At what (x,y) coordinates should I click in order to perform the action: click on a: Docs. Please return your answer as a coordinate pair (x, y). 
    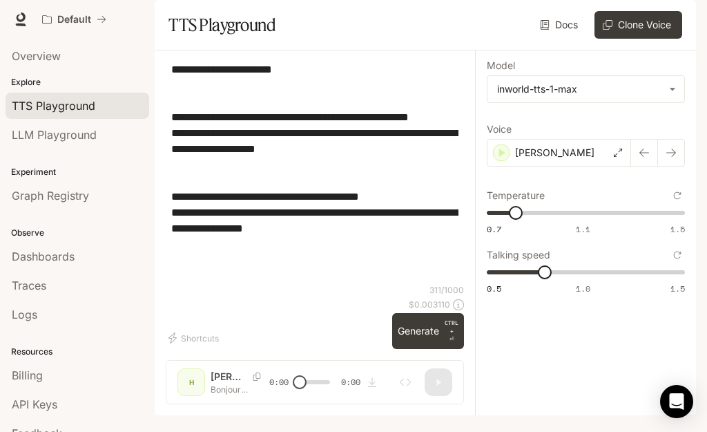
    Looking at the image, I should click on (560, 25).